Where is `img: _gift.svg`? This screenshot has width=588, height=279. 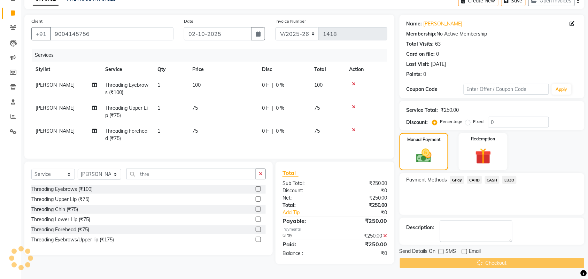
img: _gift.svg is located at coordinates (483, 156).